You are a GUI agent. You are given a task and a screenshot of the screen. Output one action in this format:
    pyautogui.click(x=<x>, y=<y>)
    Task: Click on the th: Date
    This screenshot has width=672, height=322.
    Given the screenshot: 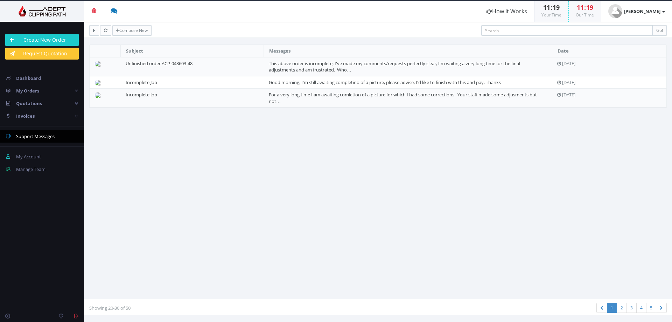 What is the action you would take?
    pyautogui.click(x=609, y=51)
    